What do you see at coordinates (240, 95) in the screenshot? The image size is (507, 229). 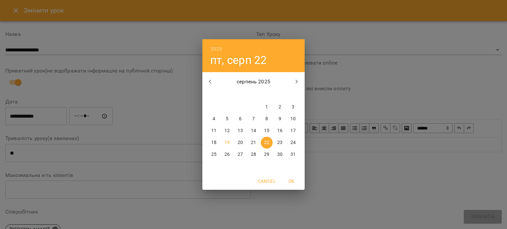 I see `span: ср` at bounding box center [240, 95].